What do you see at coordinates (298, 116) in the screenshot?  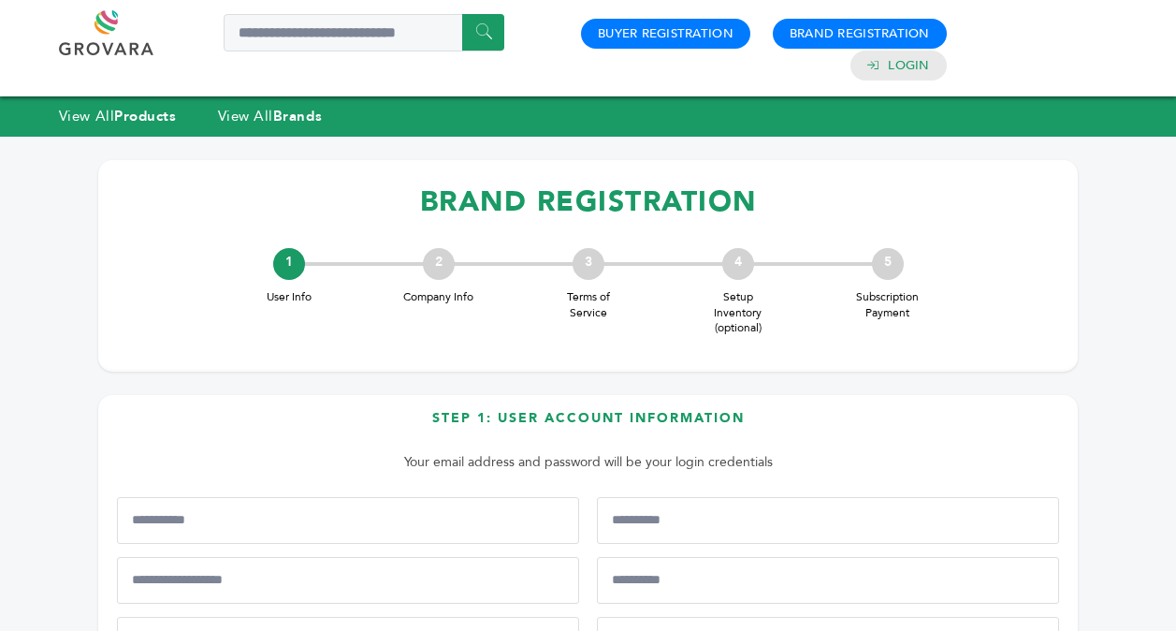 I see `strong: Brands` at bounding box center [298, 116].